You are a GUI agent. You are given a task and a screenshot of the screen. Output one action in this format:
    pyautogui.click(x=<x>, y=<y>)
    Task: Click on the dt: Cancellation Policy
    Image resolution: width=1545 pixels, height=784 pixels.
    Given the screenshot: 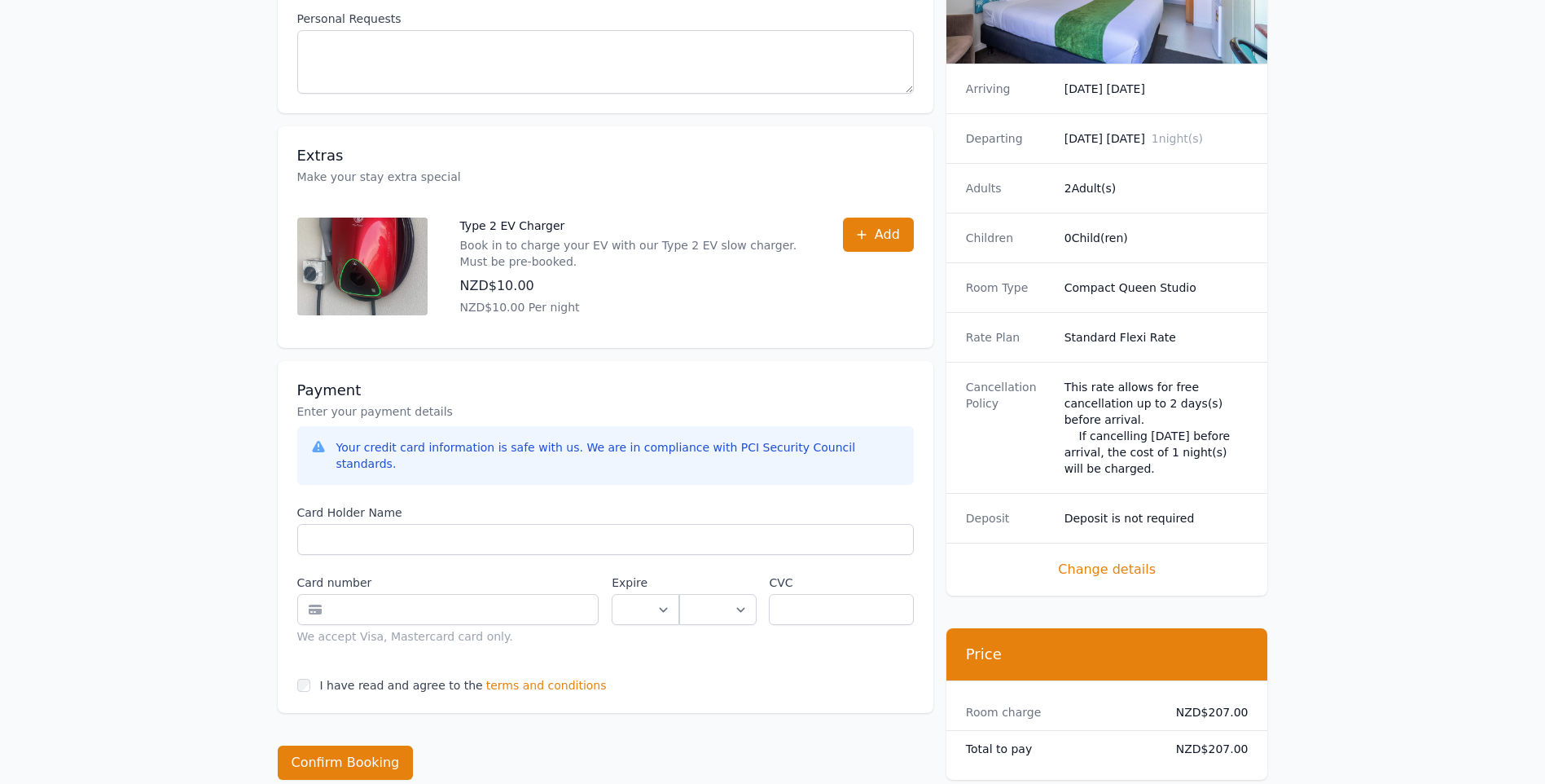 What is the action you would take?
    pyautogui.click(x=1008, y=428)
    